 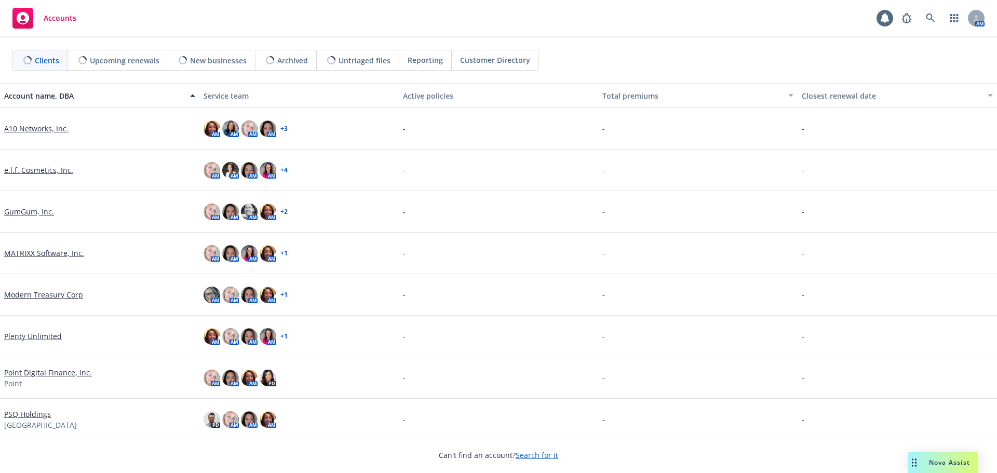 What do you see at coordinates (44, 253) in the screenshot?
I see `a: MATRIXX Software, Inc.` at bounding box center [44, 253].